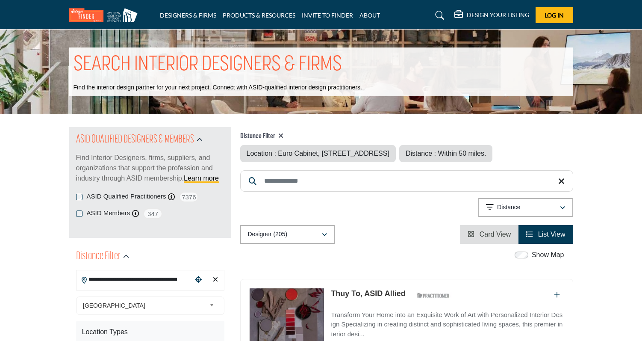 The image size is (642, 341). What do you see at coordinates (368, 293) in the screenshot?
I see `p: Thuy To, ASID Allied` at bounding box center [368, 293].